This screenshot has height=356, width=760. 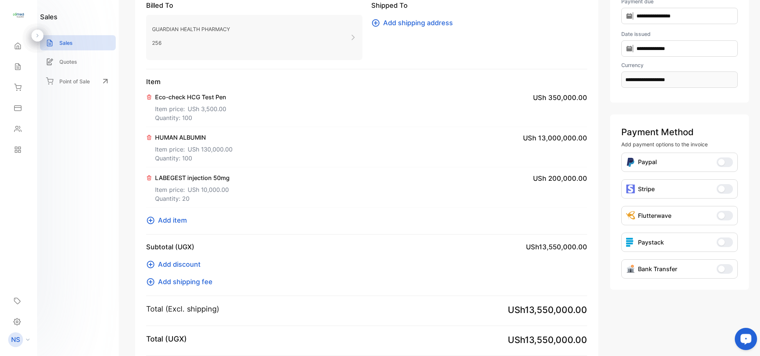 I want to click on span: Add item, so click(x=172, y=220).